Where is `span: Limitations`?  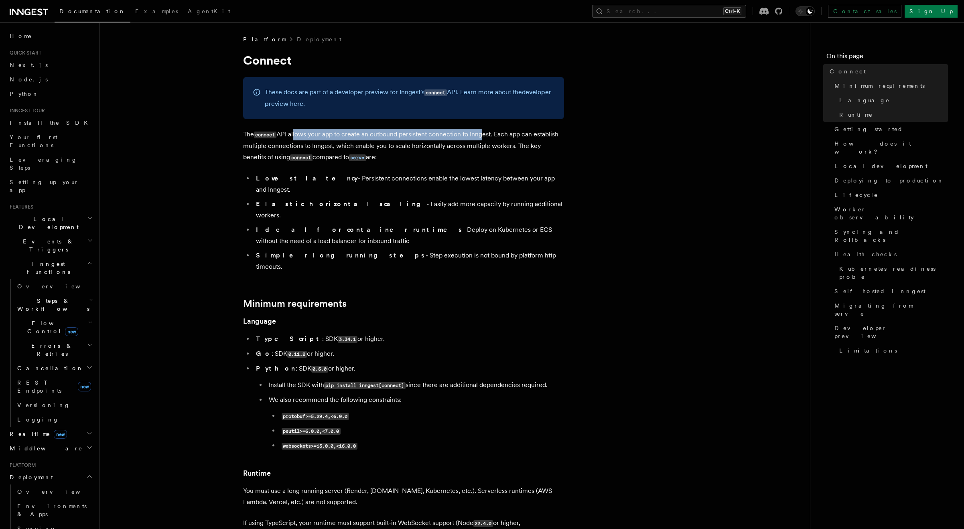 span: Limitations is located at coordinates (868, 351).